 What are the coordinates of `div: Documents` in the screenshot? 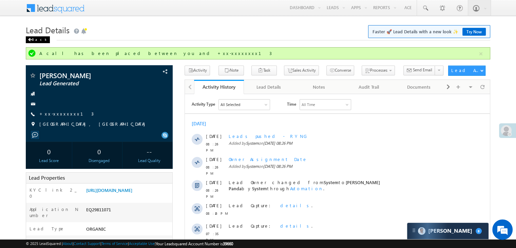 It's located at (419, 87).